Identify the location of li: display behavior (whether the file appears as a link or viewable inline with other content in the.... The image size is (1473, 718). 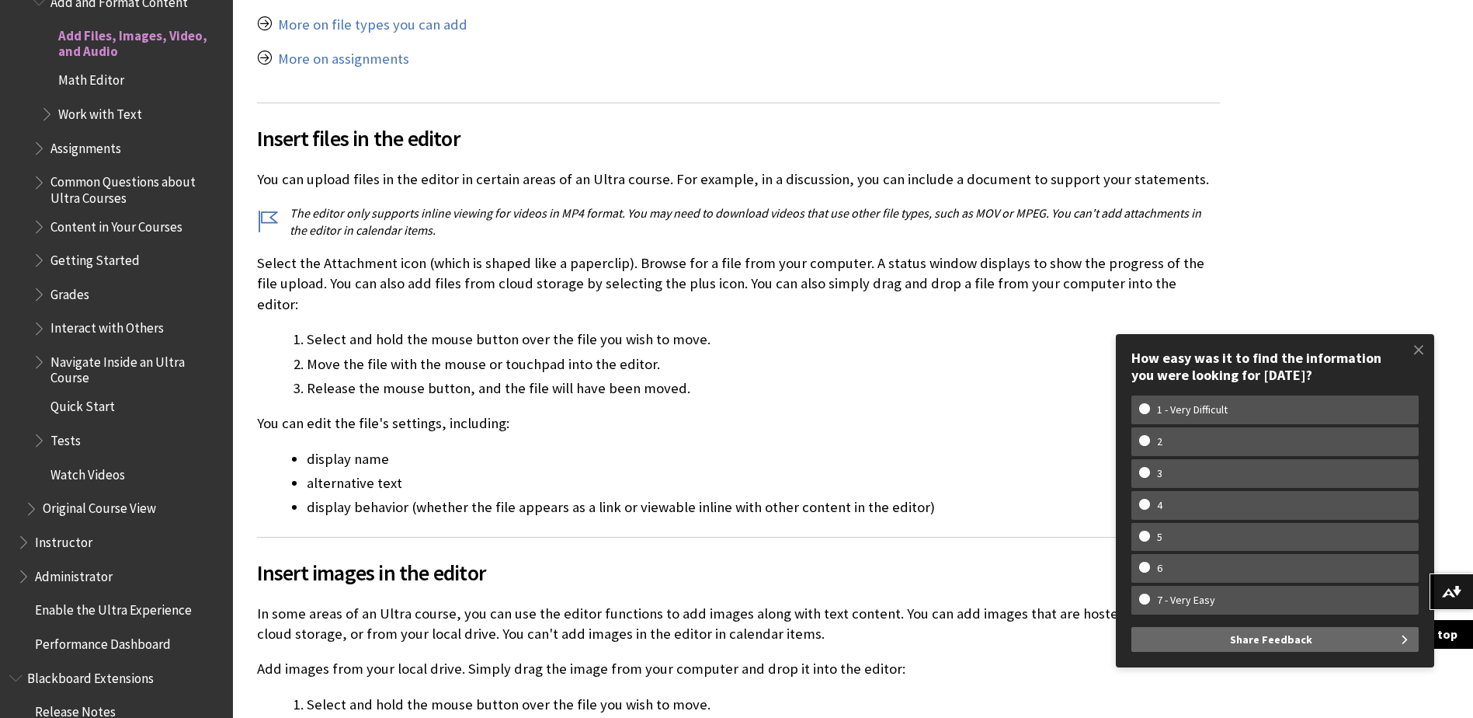
(763, 507).